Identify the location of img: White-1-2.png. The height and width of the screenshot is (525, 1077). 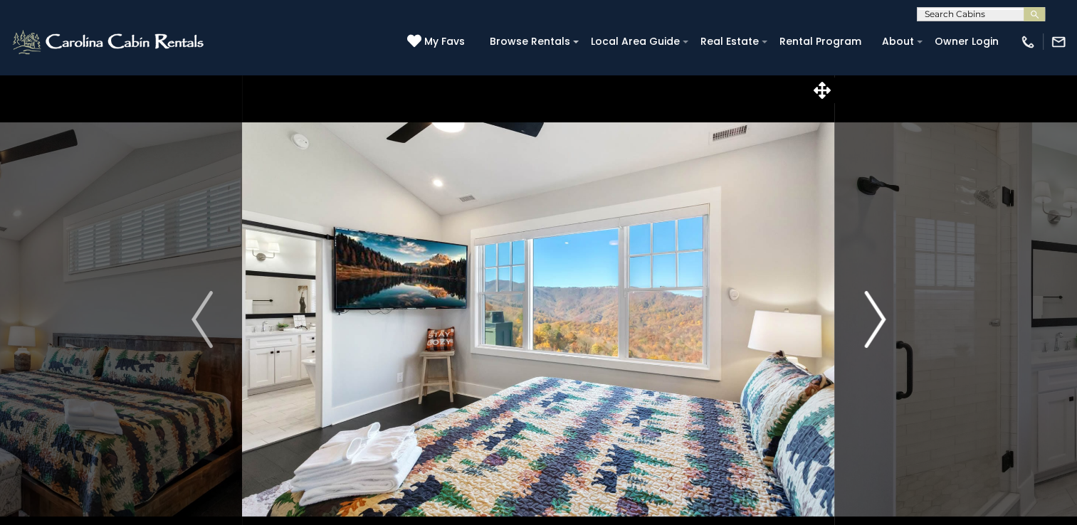
(109, 42).